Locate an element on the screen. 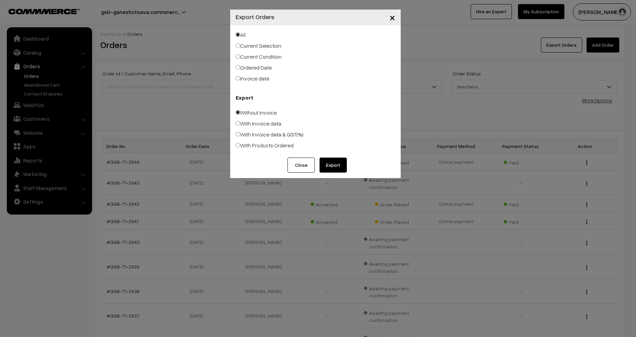 This screenshot has height=337, width=636. label: Without Invoice is located at coordinates (256, 113).